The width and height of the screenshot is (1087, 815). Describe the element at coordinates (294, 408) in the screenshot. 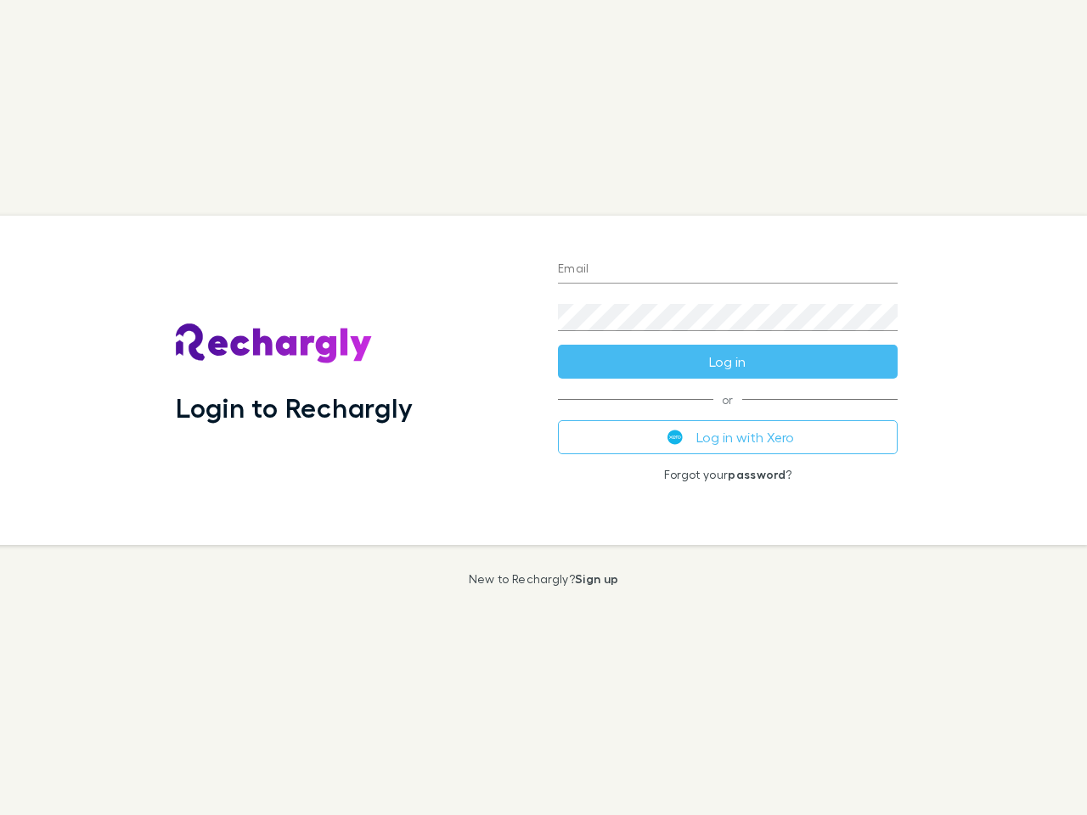

I see `h1: Login to Rechargly` at that location.